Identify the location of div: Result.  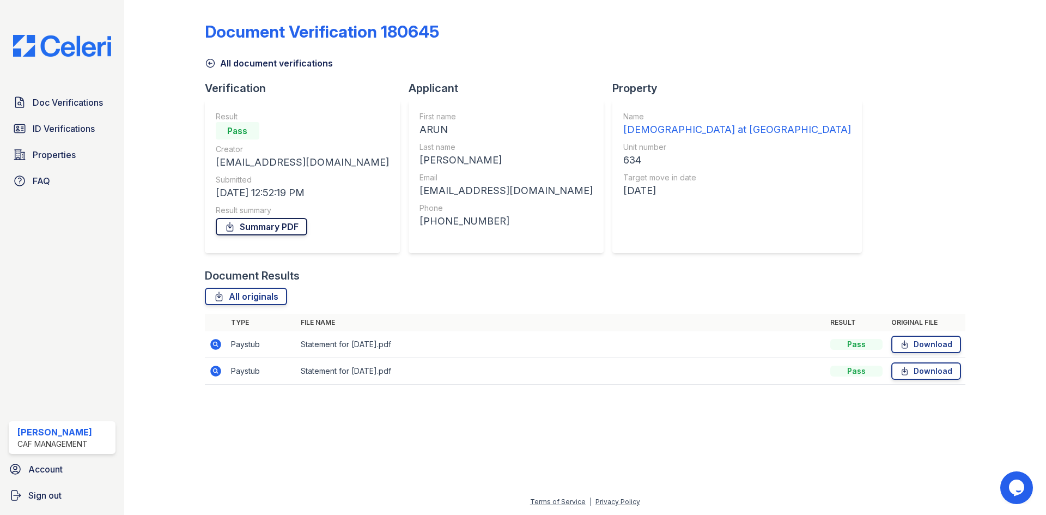
(302, 117).